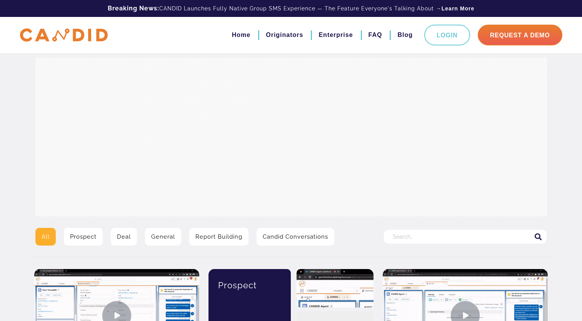  What do you see at coordinates (124, 237) in the screenshot?
I see `a: Deal` at bounding box center [124, 237].